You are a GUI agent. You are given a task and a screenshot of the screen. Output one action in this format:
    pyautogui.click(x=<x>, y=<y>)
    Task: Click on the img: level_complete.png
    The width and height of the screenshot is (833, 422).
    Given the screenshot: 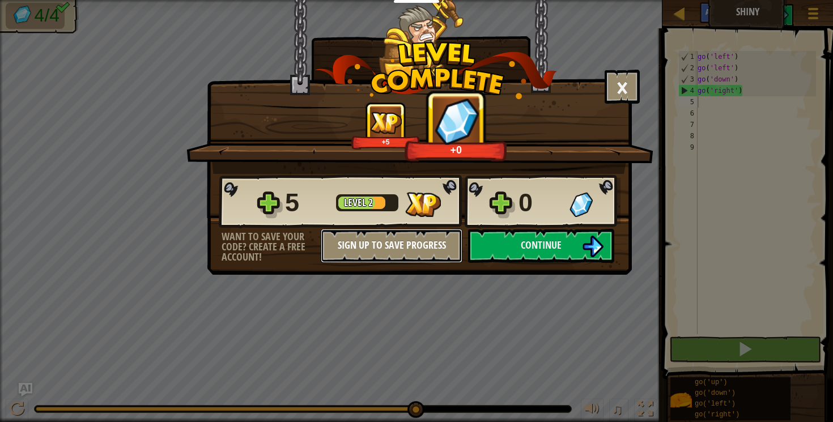 What is the action you would take?
    pyautogui.click(x=435, y=70)
    